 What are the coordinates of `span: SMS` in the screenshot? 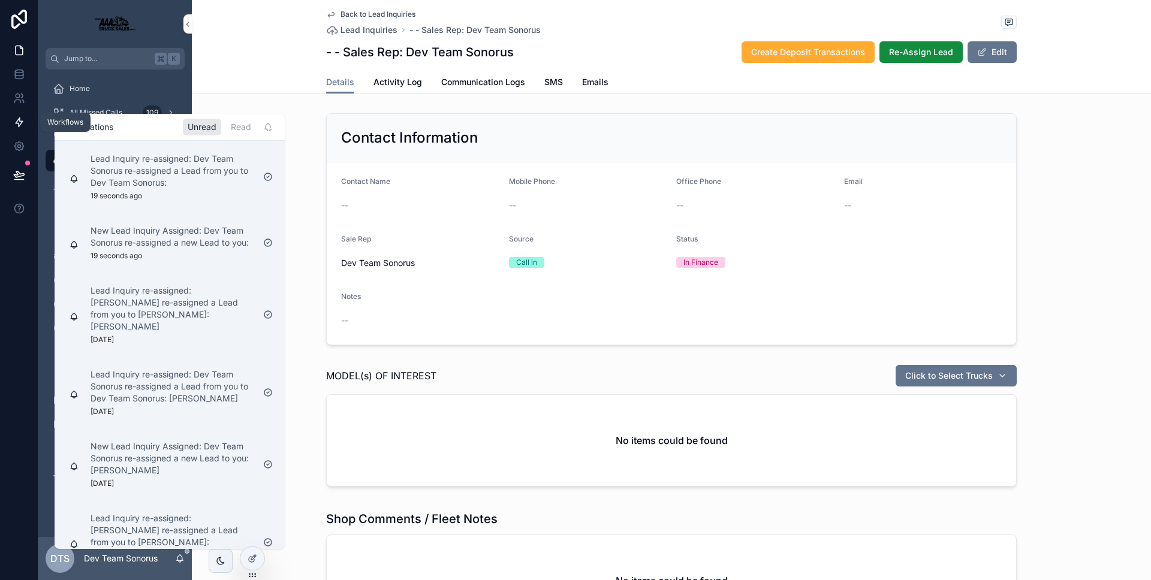 It's located at (553, 82).